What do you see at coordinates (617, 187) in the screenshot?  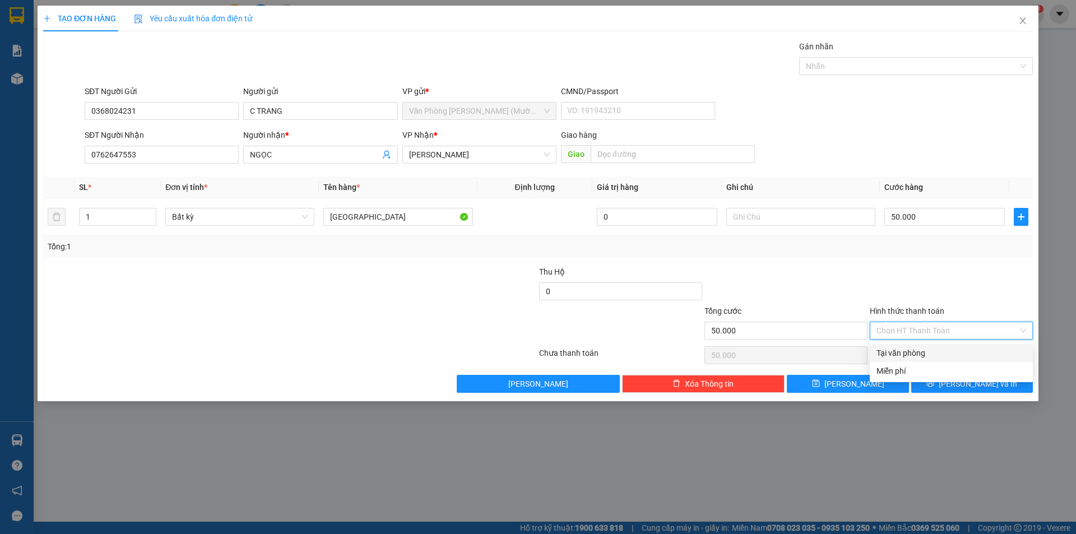 I see `span: Giá trị hàng` at bounding box center [617, 187].